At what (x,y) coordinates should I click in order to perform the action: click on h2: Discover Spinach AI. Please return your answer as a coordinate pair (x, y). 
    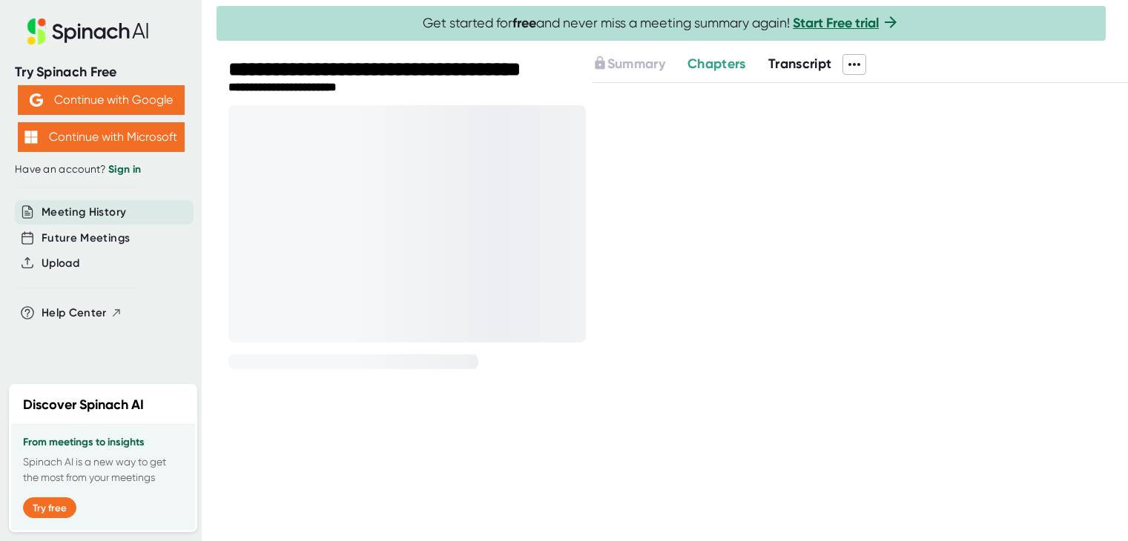
    Looking at the image, I should click on (83, 405).